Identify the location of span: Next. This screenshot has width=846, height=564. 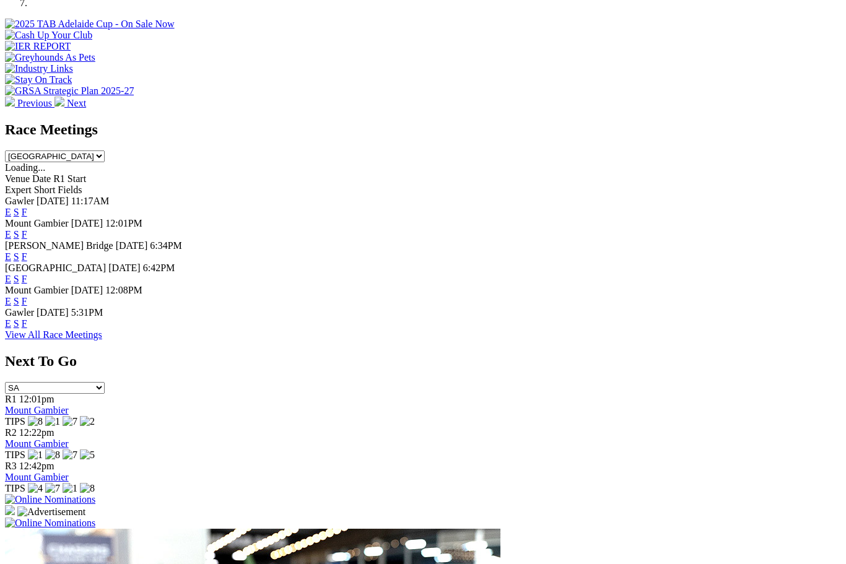
(76, 103).